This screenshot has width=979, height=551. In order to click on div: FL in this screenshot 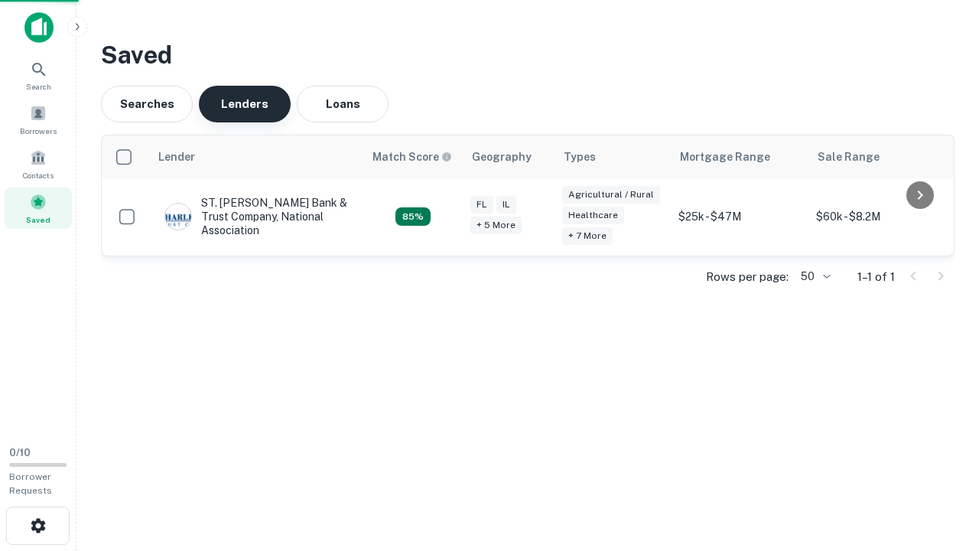, I will do `click(482, 204)`.